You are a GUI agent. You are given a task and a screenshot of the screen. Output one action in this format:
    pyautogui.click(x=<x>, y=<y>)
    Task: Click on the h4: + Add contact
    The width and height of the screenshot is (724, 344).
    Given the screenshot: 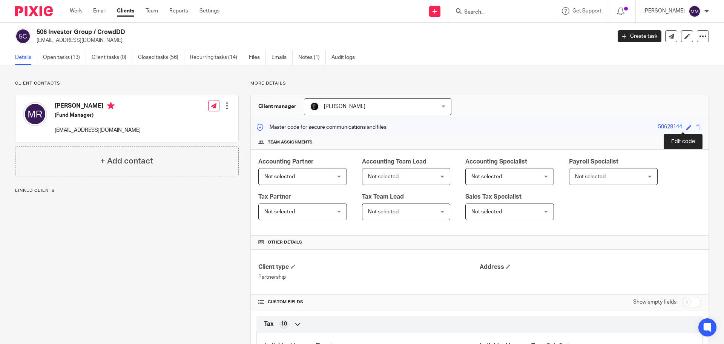 What is the action you would take?
    pyautogui.click(x=127, y=161)
    